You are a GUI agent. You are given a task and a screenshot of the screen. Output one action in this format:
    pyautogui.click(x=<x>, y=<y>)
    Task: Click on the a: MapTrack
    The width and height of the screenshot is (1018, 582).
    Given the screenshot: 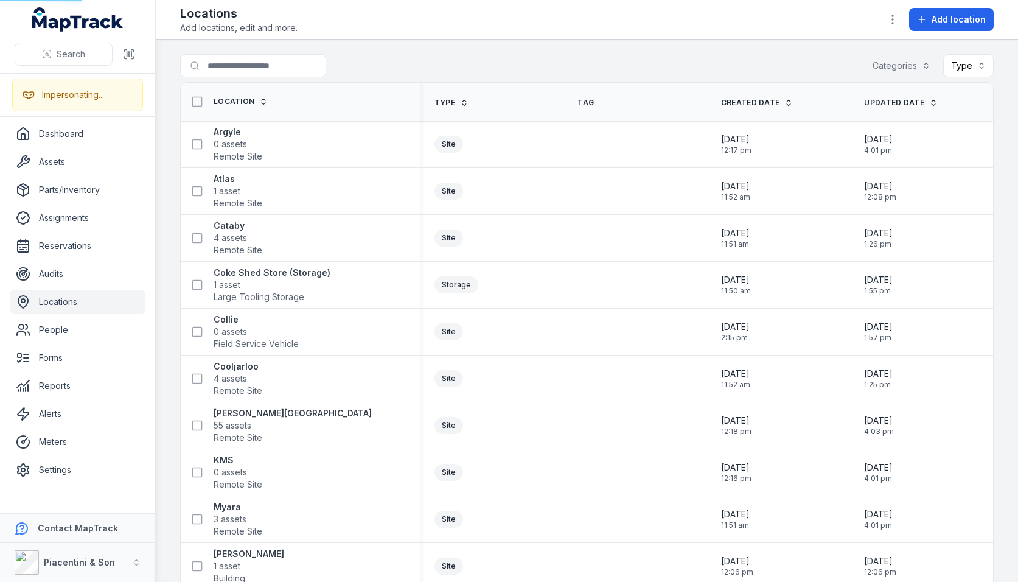 What is the action you would take?
    pyautogui.click(x=78, y=19)
    